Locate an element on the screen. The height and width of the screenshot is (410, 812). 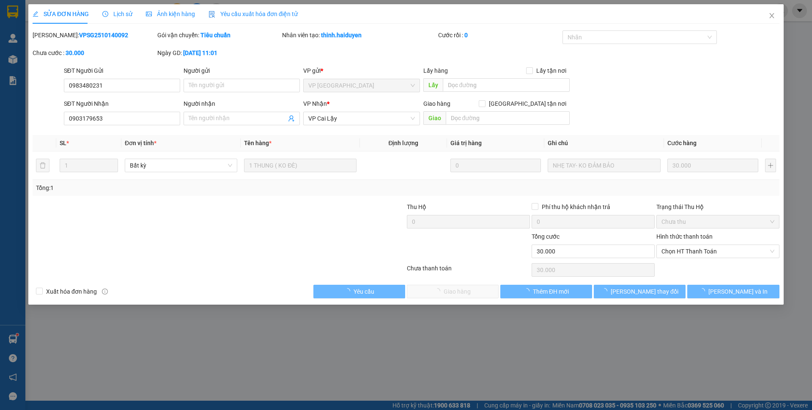
span: VP Cai Lậy is located at coordinates (362, 118).